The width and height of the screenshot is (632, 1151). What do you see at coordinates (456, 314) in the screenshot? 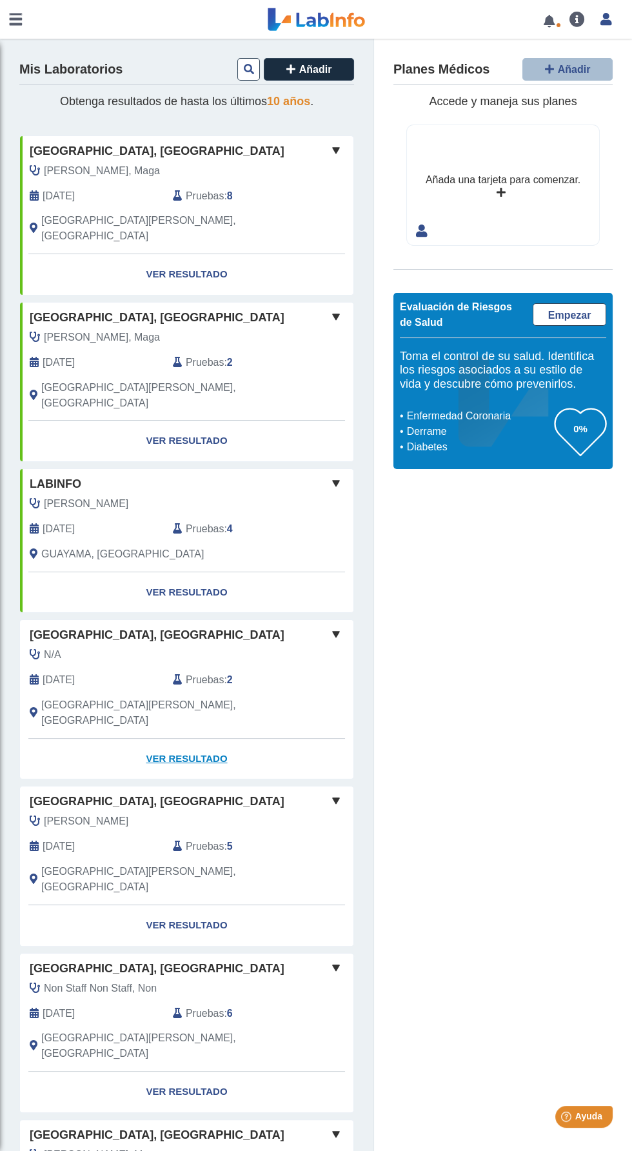
I see `span: Evaluación de Riesgos de Salud` at bounding box center [456, 314].